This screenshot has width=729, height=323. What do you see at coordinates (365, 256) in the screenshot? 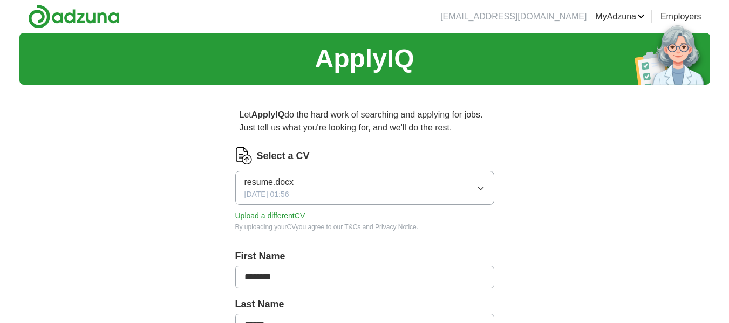
I see `label: First Name` at bounding box center [365, 256].